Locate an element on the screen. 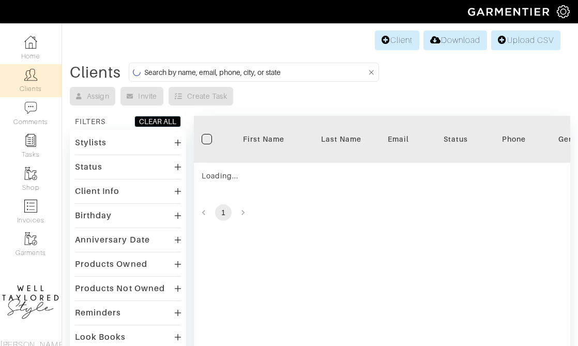 Image resolution: width=578 pixels, height=346 pixels. div: Products Not Owned is located at coordinates (120, 288).